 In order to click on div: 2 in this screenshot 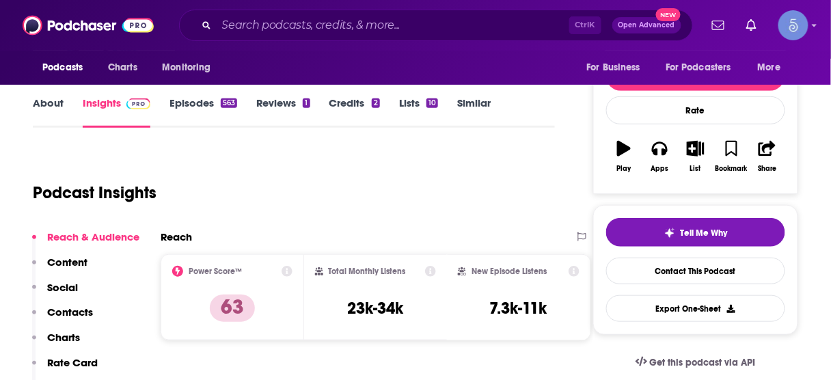, I will do `click(376, 103)`.